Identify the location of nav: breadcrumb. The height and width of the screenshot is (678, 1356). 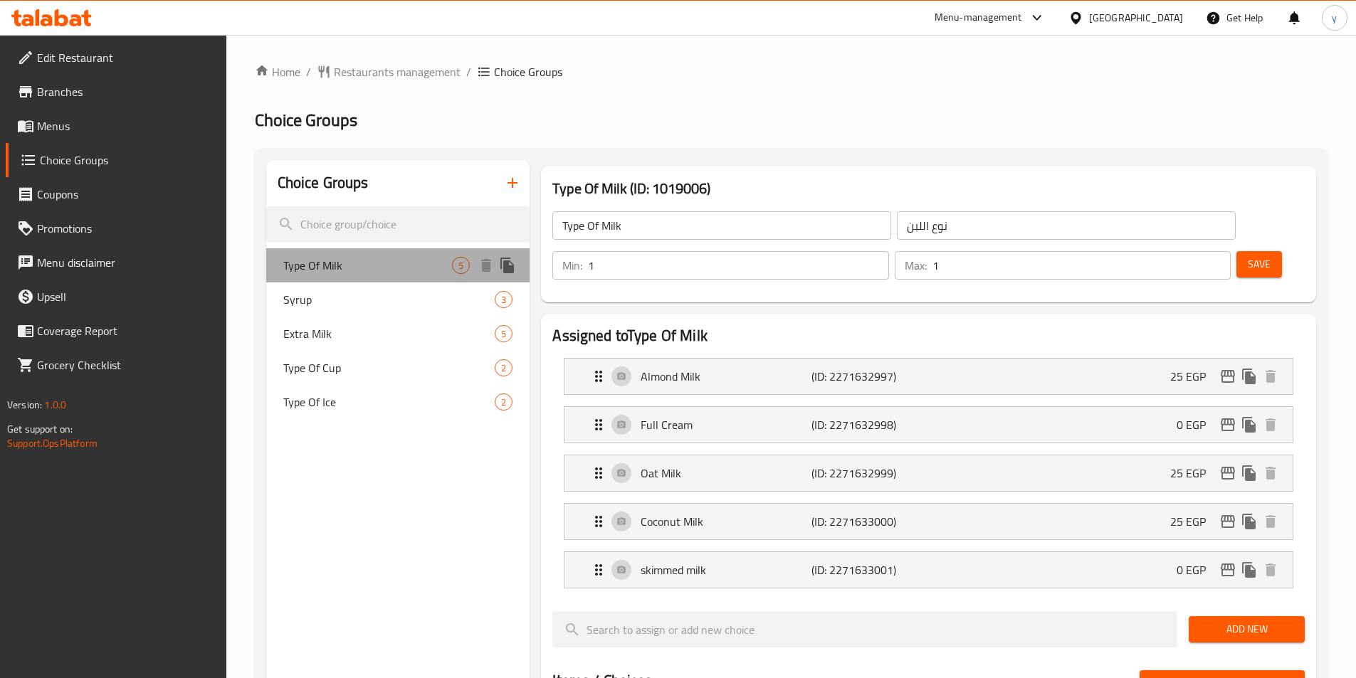
(791, 72).